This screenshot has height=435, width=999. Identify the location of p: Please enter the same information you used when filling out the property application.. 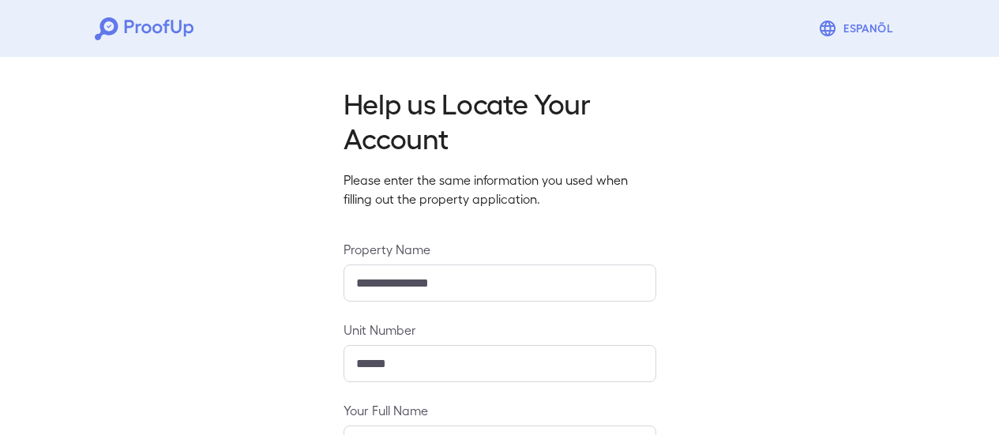
(500, 190).